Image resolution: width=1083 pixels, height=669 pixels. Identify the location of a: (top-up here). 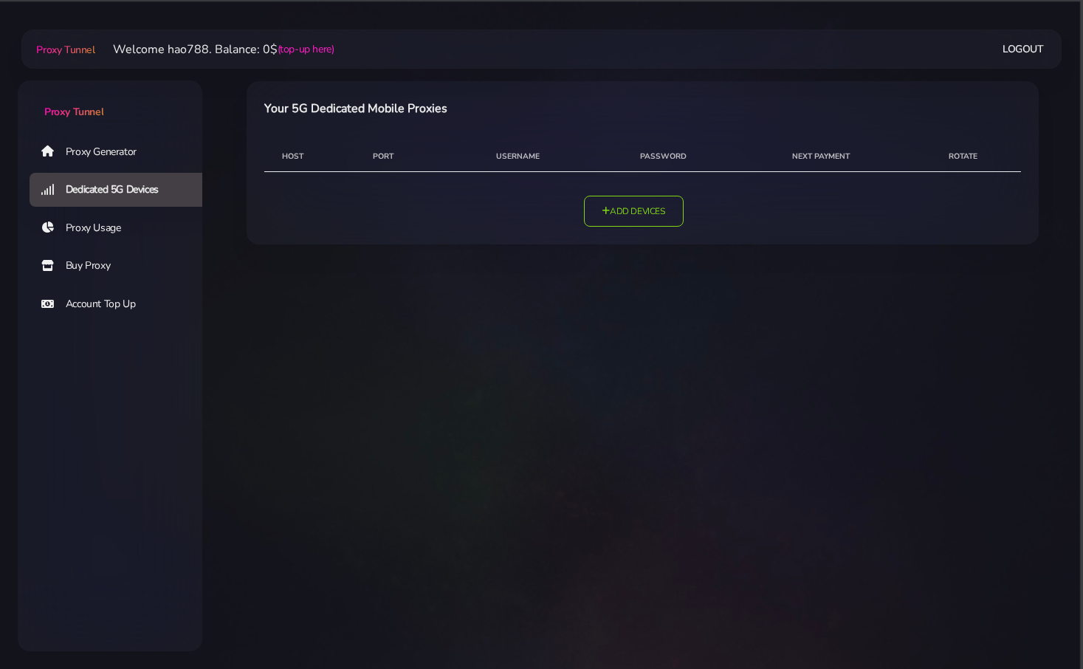
(306, 49).